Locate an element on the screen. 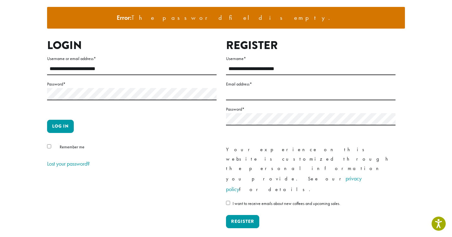  label: Username is located at coordinates (311, 58).